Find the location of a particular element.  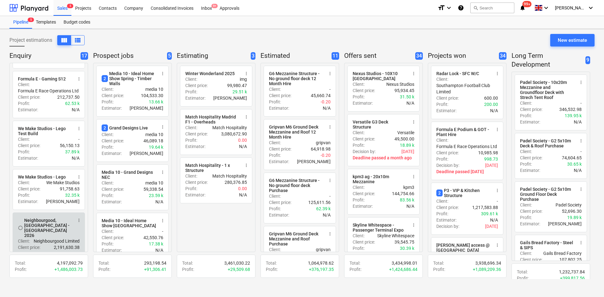

p: 56,150.13 is located at coordinates (70, 146).